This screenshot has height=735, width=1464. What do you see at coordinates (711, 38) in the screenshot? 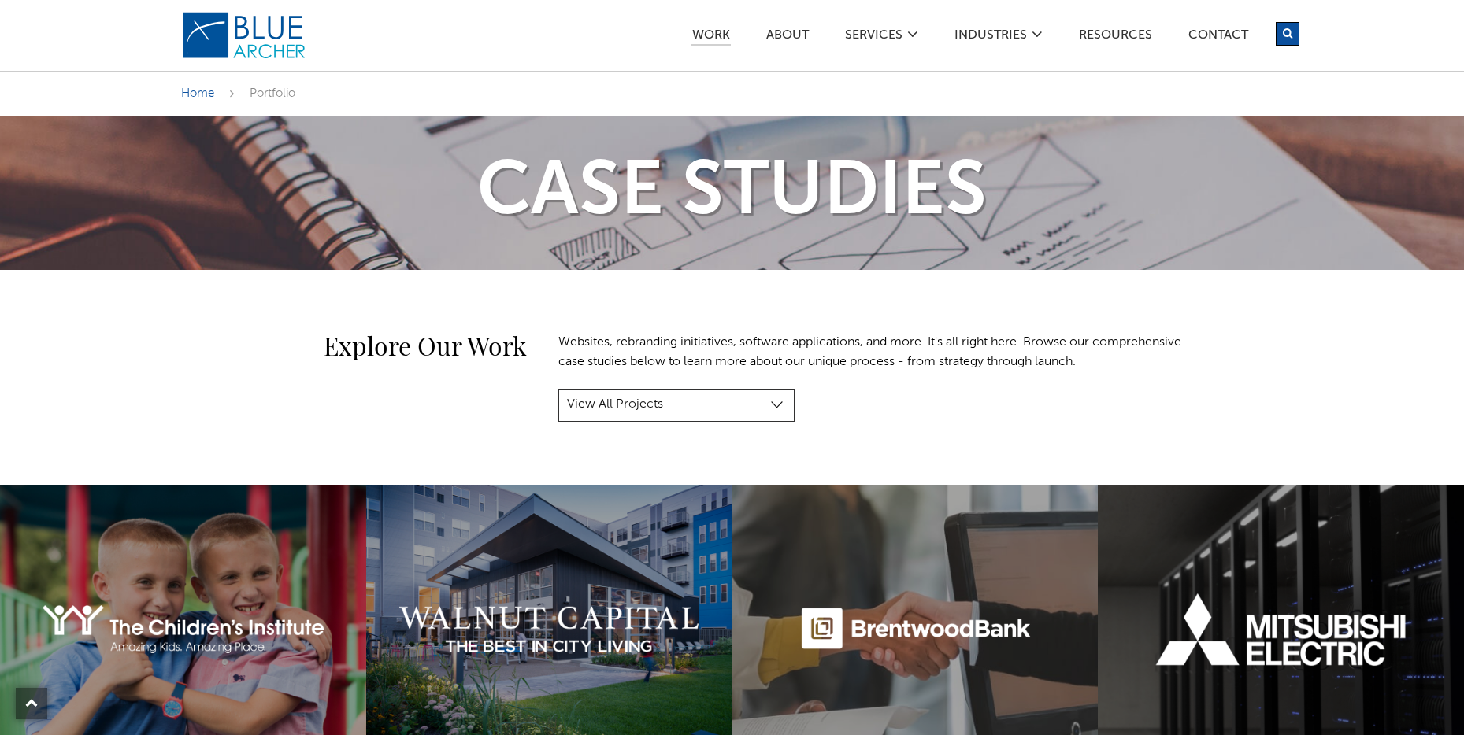
I see `a: Work` at bounding box center [711, 38].